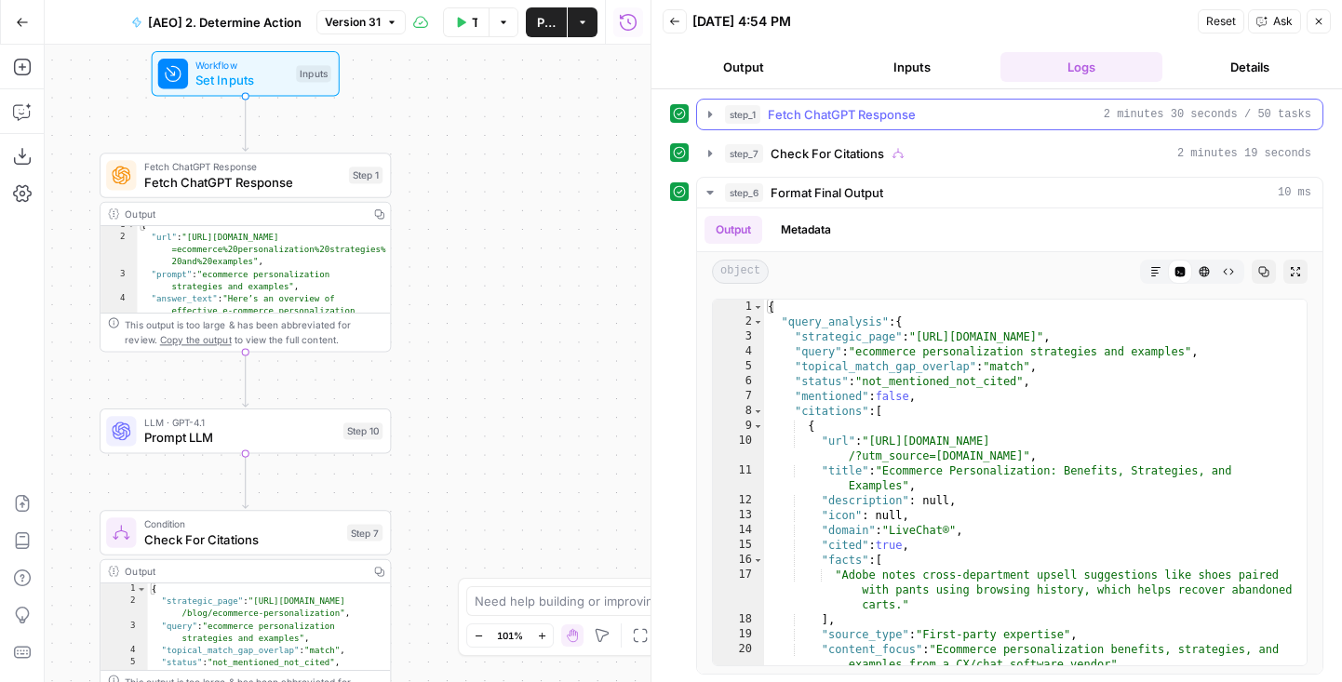 The width and height of the screenshot is (1342, 682). Describe the element at coordinates (740, 272) in the screenshot. I see `span: object` at that location.